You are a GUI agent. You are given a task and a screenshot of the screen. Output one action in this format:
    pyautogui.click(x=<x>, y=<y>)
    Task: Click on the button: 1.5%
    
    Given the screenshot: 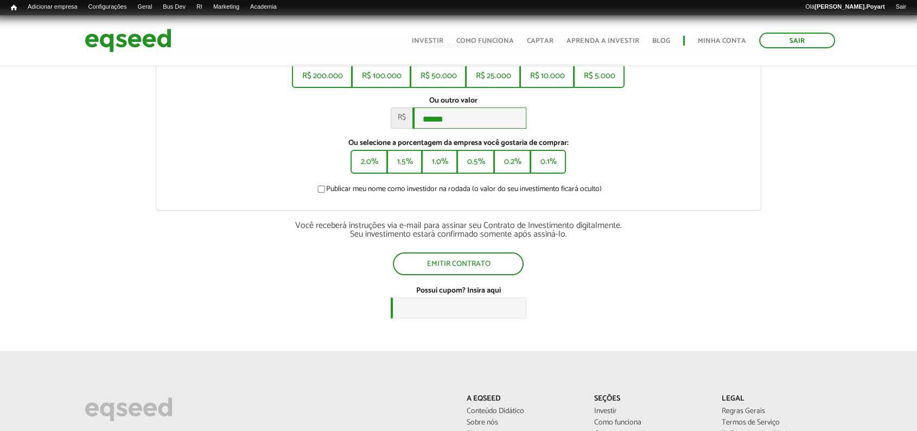 What is the action you would take?
    pyautogui.click(x=404, y=162)
    